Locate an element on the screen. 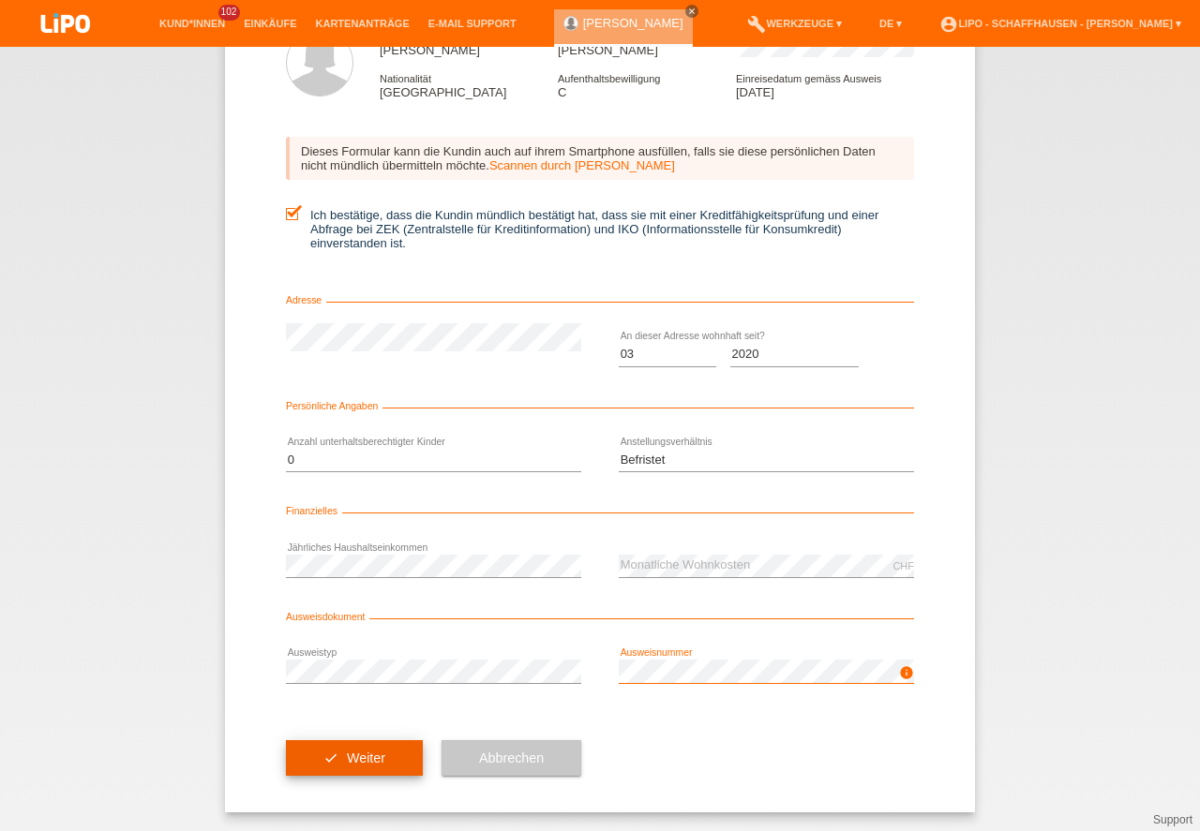  a: buildWerkzeuge ▾ is located at coordinates (794, 23).